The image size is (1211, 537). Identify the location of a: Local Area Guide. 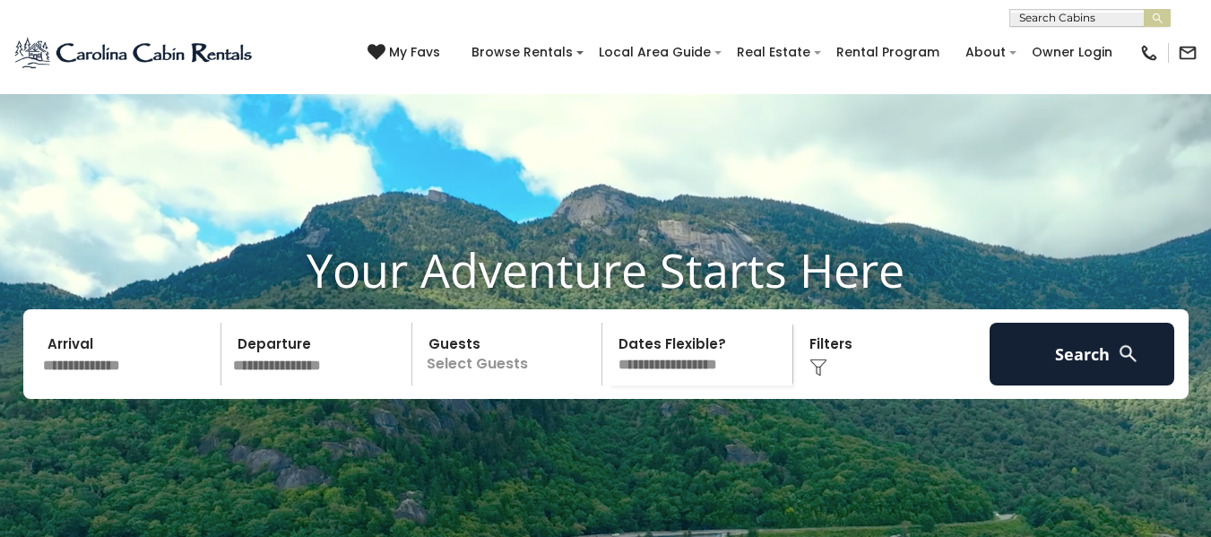
(655, 52).